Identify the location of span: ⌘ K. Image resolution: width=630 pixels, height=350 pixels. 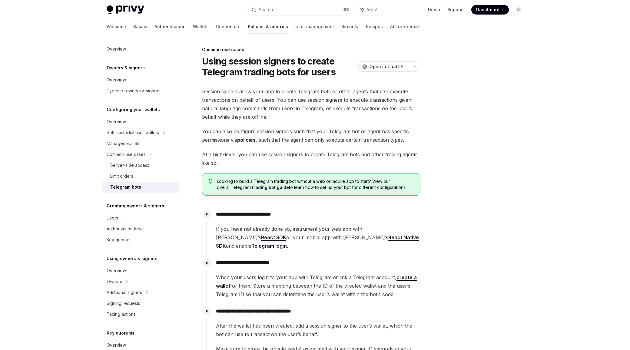
(346, 10).